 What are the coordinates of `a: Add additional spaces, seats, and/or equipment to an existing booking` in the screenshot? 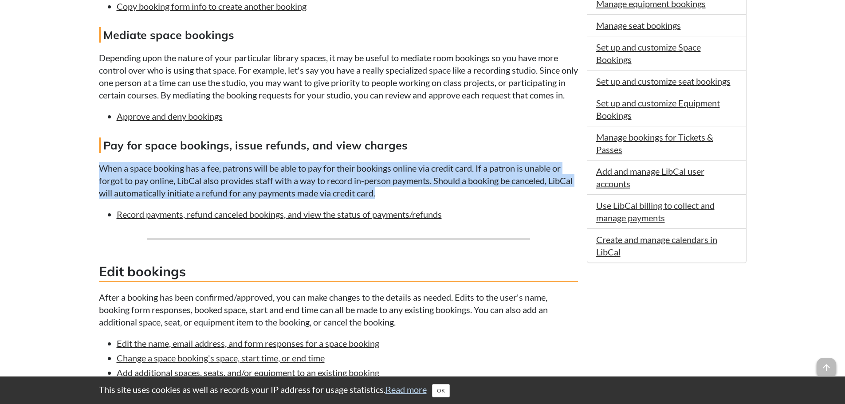 It's located at (248, 372).